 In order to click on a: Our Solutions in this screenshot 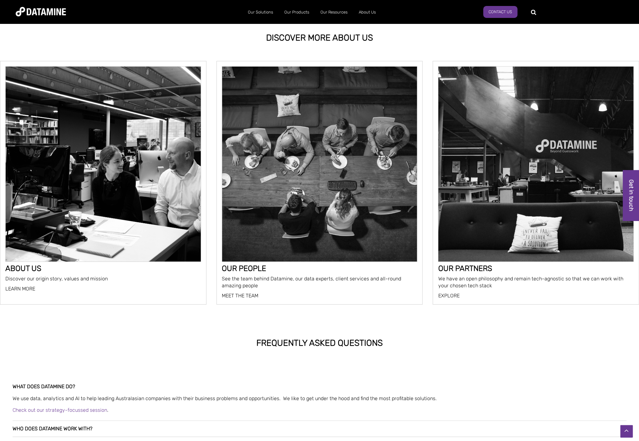, I will do `click(260, 12)`.